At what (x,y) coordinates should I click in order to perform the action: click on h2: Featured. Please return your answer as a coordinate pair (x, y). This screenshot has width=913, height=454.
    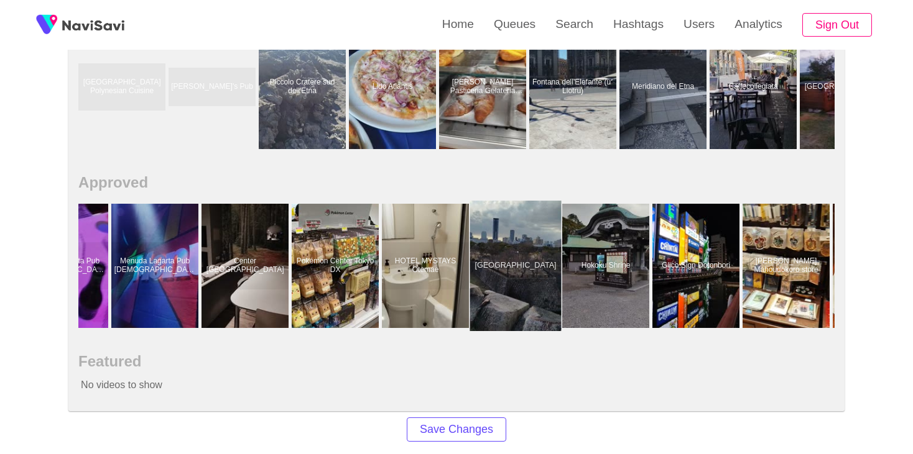
    Looking at the image, I should click on (456, 362).